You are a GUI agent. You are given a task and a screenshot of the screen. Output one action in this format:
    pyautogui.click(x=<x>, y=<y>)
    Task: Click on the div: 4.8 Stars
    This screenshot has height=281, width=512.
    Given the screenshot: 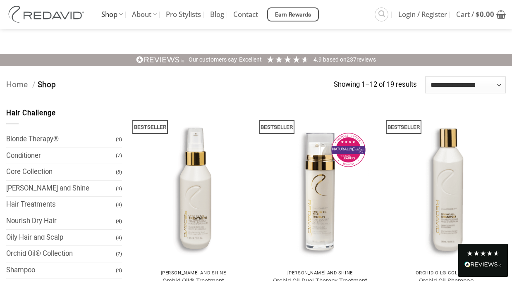 What is the action you would take?
    pyautogui.click(x=483, y=254)
    